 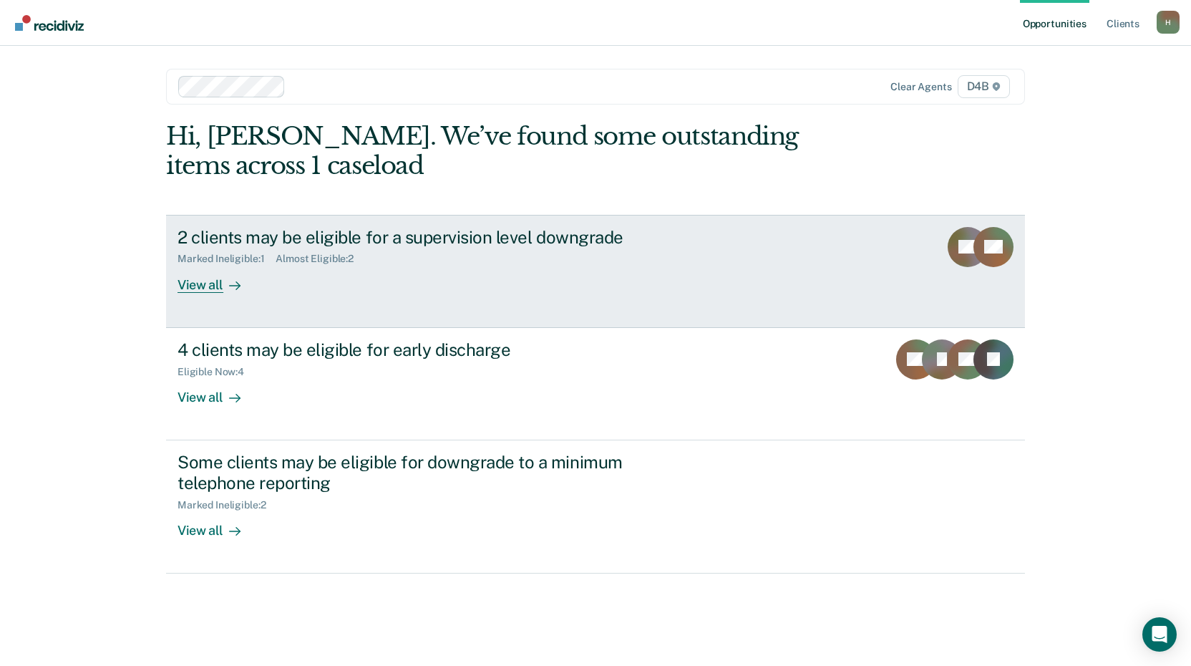 I want to click on div: 2 clients may be eligible for a supervision level downgrade, so click(x=429, y=237).